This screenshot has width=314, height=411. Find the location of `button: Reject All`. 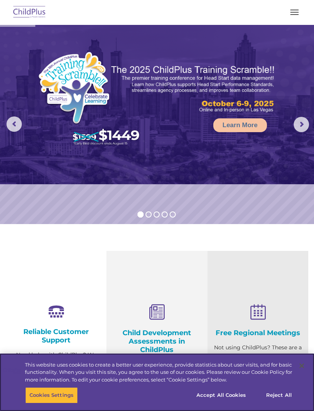

button: Reject All is located at coordinates (279, 395).